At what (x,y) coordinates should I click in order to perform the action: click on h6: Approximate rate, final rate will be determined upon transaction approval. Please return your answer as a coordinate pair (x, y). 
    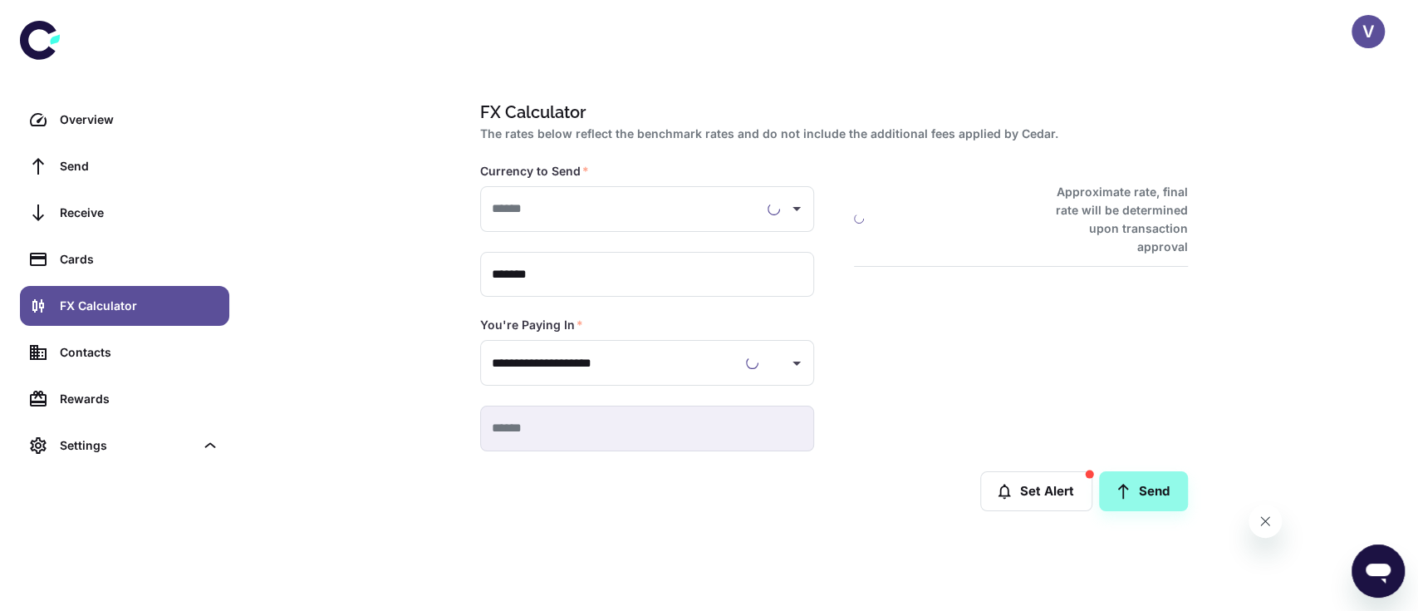
    Looking at the image, I should click on (1113, 219).